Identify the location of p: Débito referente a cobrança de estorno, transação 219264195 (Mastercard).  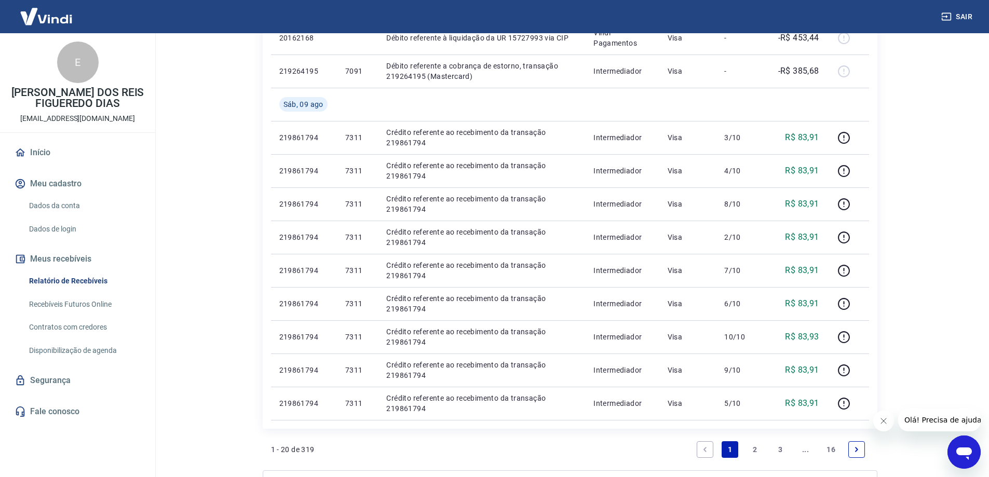
(481, 71).